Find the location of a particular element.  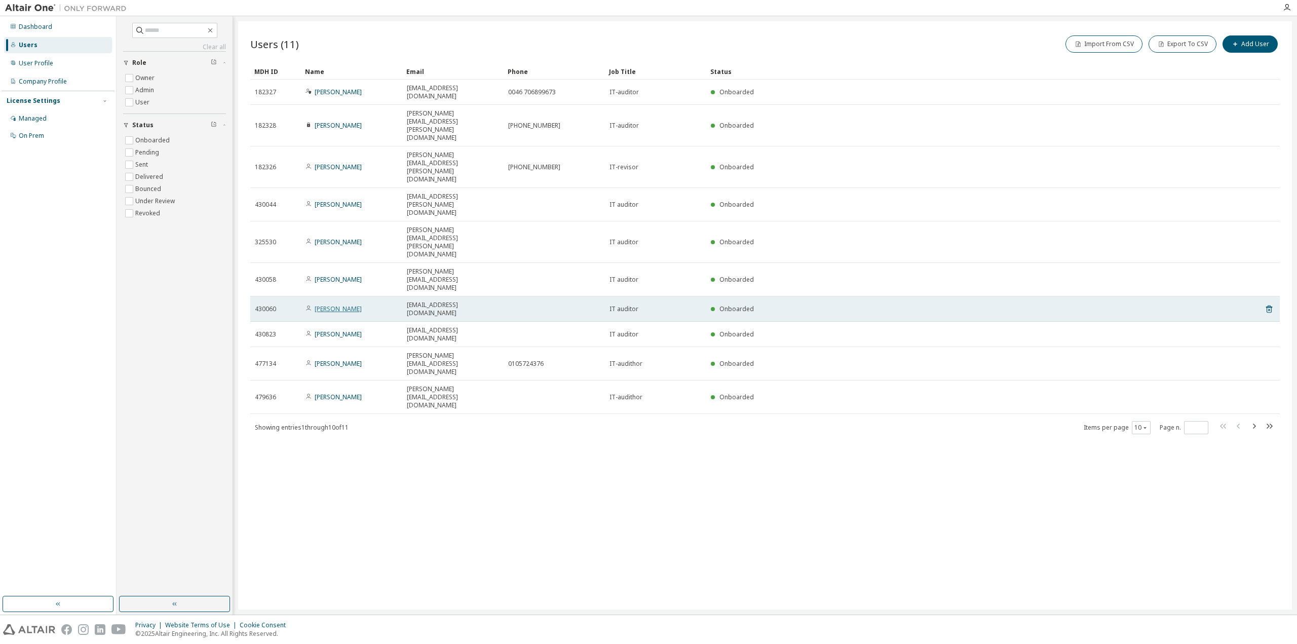

span: Users (11) is located at coordinates (275, 44).